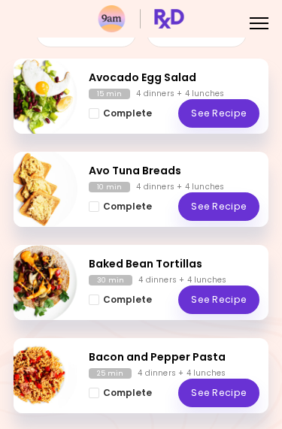  What do you see at coordinates (174, 264) in the screenshot?
I see `h2: Baked Bean Tortillas` at bounding box center [174, 264].